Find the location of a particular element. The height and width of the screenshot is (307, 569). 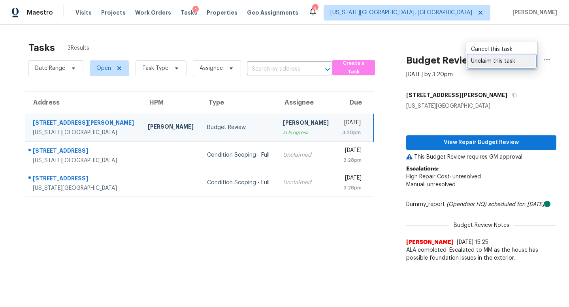

div: Unclaim this task is located at coordinates (502, 61).